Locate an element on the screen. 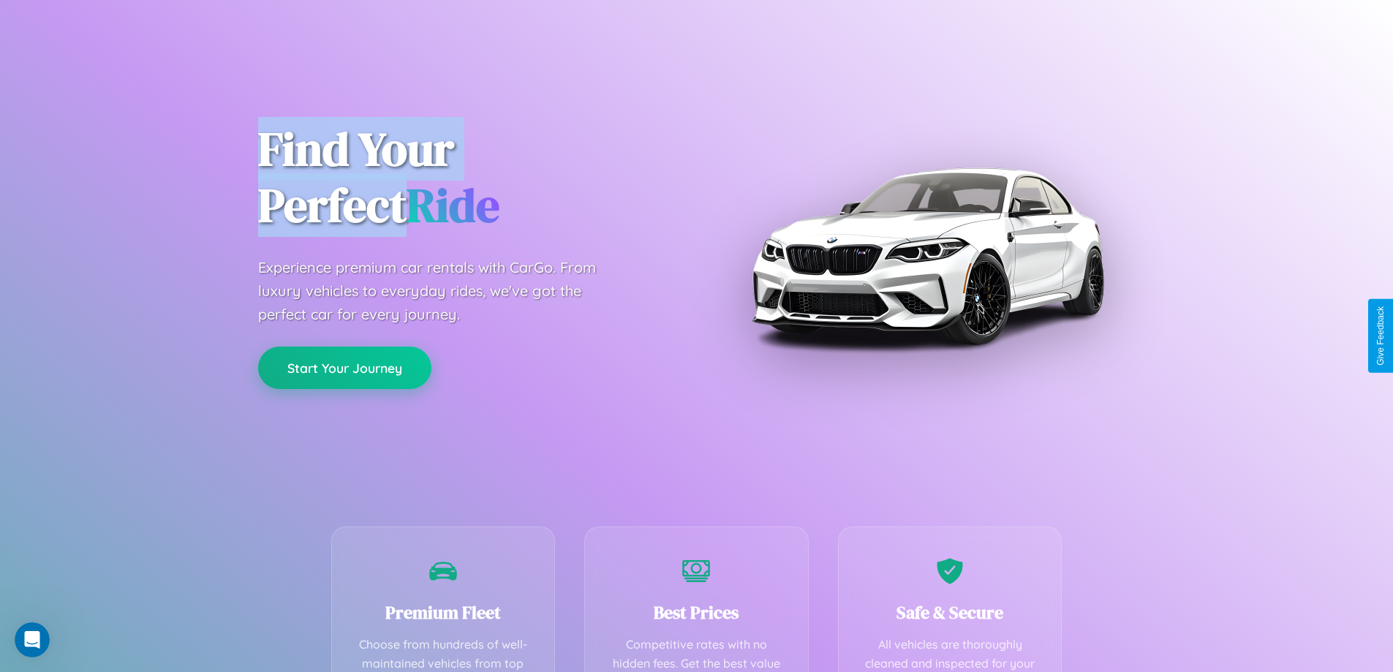  h3: Best Prices is located at coordinates (696, 612).